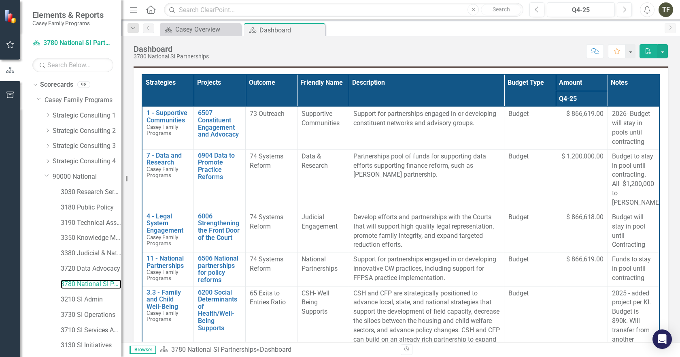 The width and height of the screenshot is (680, 357). Describe the element at coordinates (501, 9) in the screenshot. I see `span: Search` at that location.